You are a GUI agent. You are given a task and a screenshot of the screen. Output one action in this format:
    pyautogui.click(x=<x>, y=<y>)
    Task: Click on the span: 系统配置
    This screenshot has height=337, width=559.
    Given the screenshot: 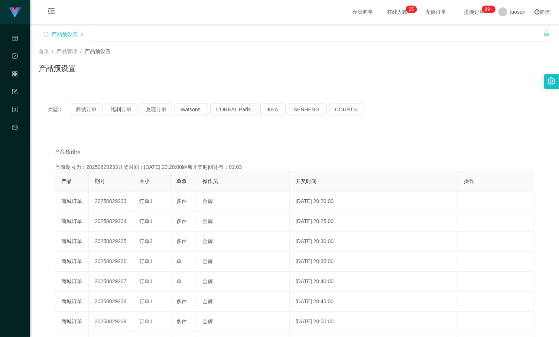 What is the action you would take?
    pyautogui.click(x=15, y=122)
    